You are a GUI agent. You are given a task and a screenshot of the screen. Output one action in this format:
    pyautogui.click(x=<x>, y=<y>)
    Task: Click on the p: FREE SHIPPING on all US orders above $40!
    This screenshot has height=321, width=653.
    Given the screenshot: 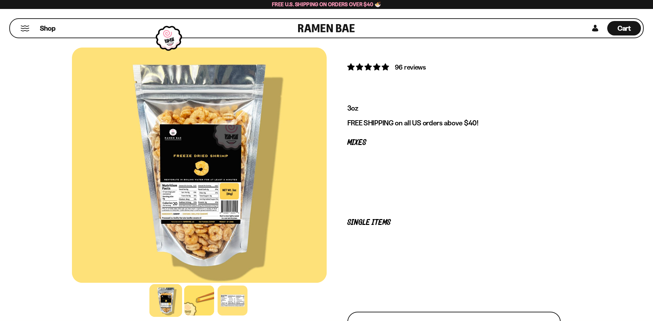 What is the action you would take?
    pyautogui.click(x=454, y=123)
    